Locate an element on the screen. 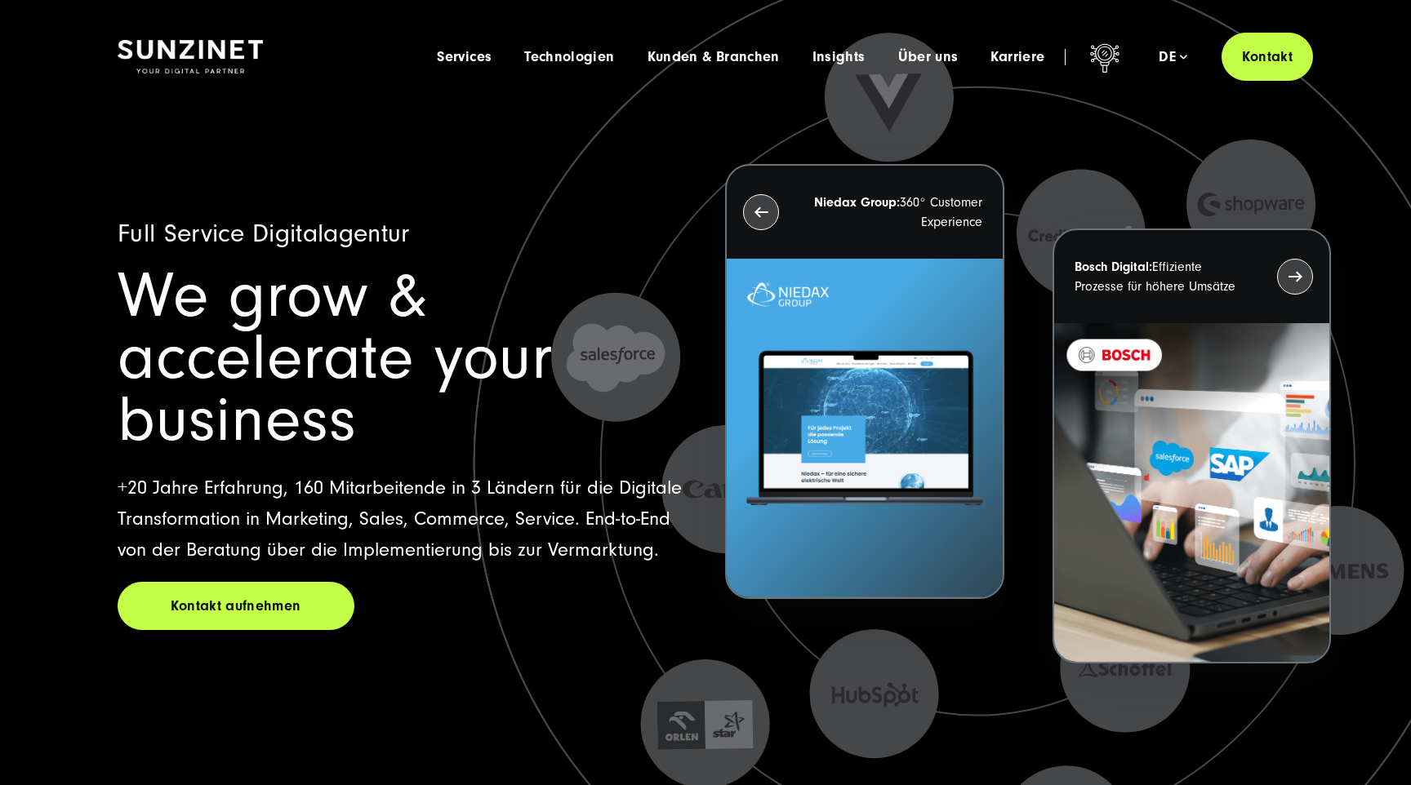  span: Full Service Digitalagentur is located at coordinates (264, 234).